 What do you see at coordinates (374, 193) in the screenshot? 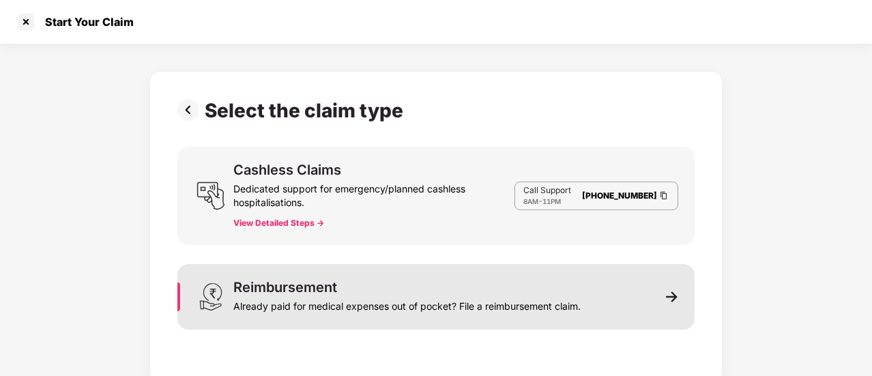
I see `div: Dedicated support for emergency/planned cashless hospitalisations.` at bounding box center [374, 193].